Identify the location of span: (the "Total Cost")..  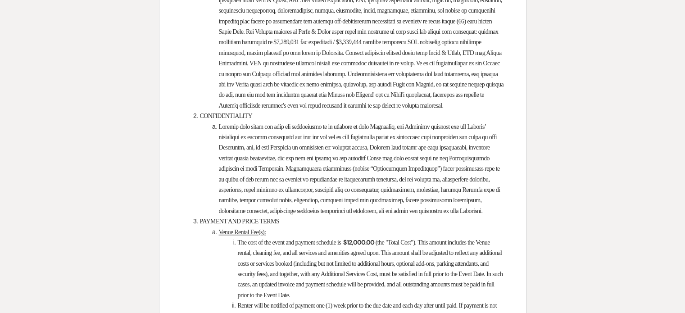
(396, 242).